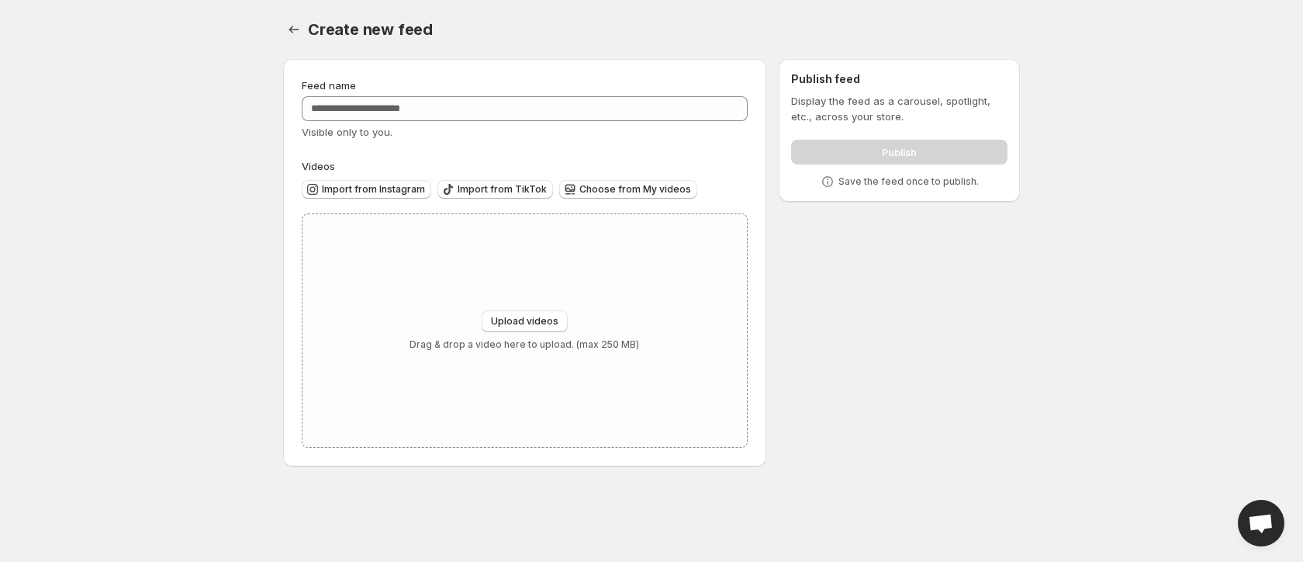 The height and width of the screenshot is (562, 1303). Describe the element at coordinates (524, 321) in the screenshot. I see `span: Upload videos` at that location.